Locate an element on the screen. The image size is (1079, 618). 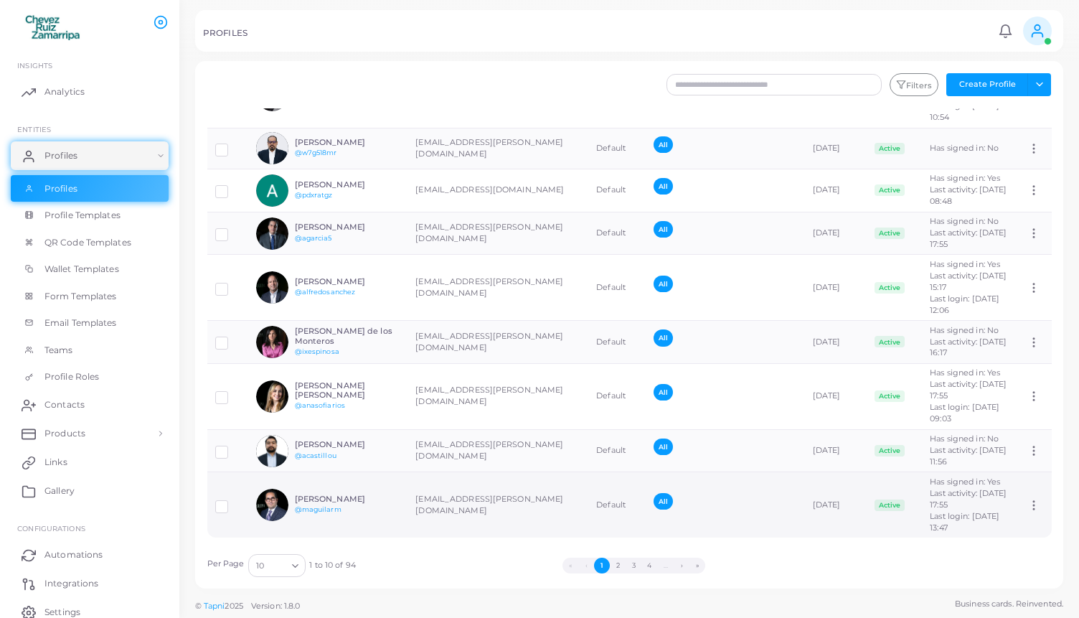
a: Profile Roles is located at coordinates (90, 377).